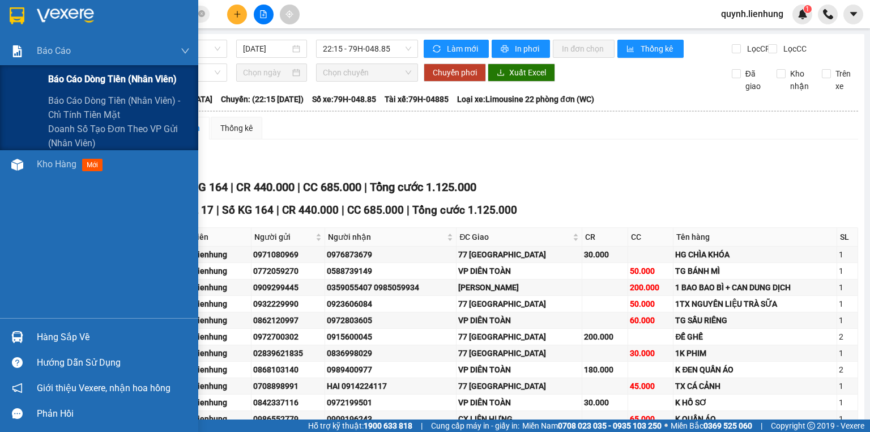 Image resolution: width=870 pixels, height=432 pixels. Describe the element at coordinates (794, 49) in the screenshot. I see `span: Lọc CC` at that location.